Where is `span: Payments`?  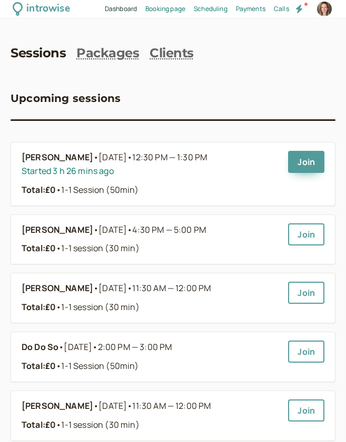
span: Payments is located at coordinates (250, 8).